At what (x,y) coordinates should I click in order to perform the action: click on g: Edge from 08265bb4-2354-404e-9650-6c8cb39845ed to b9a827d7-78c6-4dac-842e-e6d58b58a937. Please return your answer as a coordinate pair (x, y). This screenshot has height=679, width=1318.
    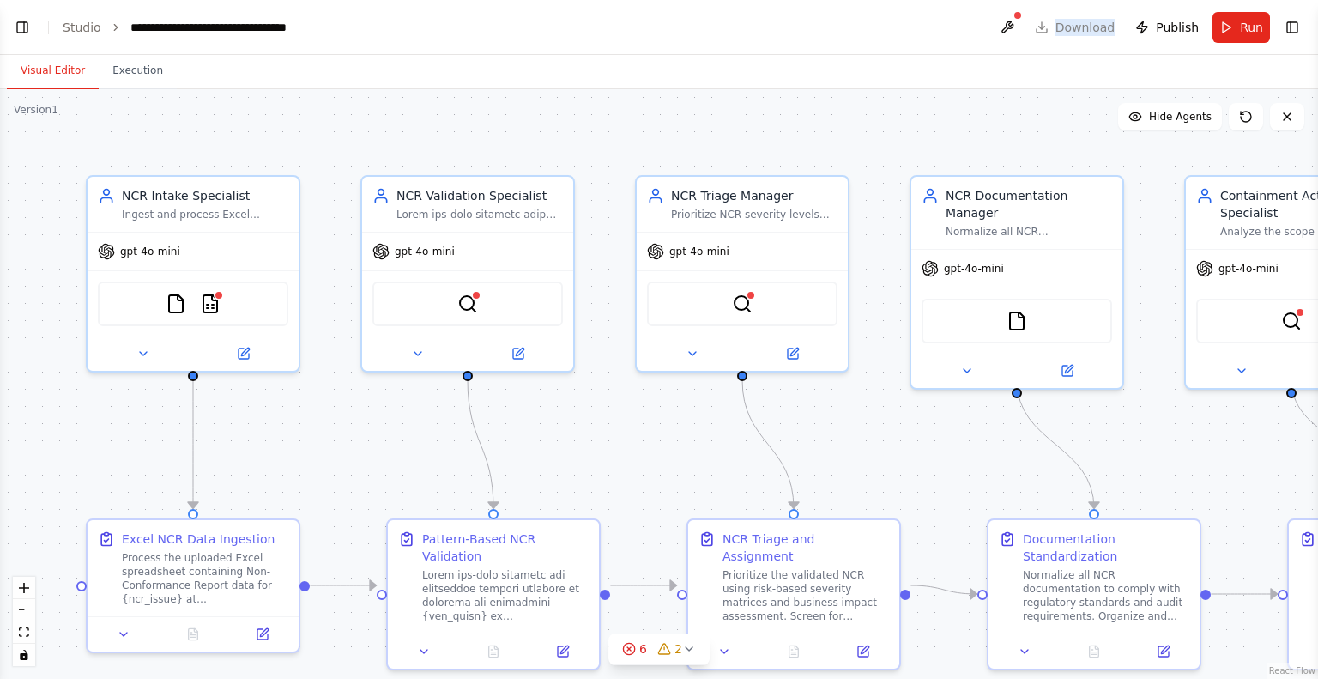
    Looking at the image, I should click on (481, 444).